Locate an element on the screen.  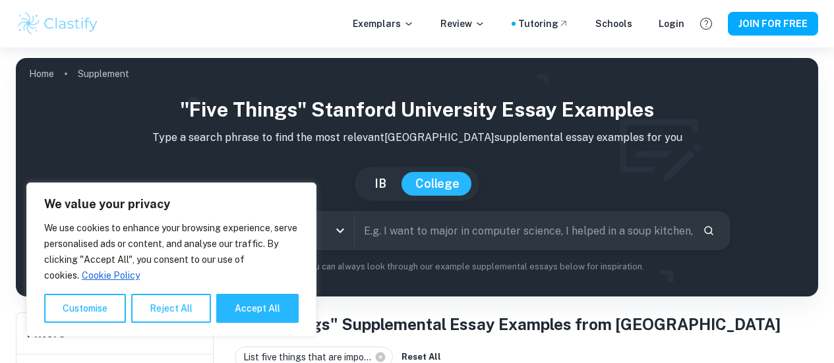
button: JOIN FOR FREE is located at coordinates (773, 24).